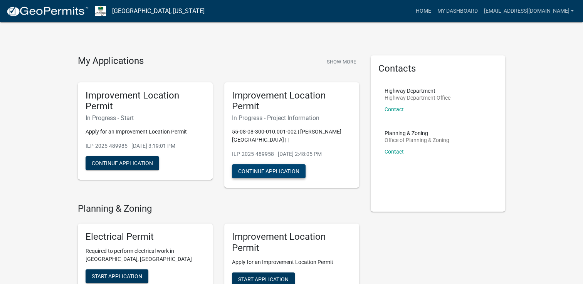 The image size is (583, 284). What do you see at coordinates (423, 11) in the screenshot?
I see `a: Home` at bounding box center [423, 11].